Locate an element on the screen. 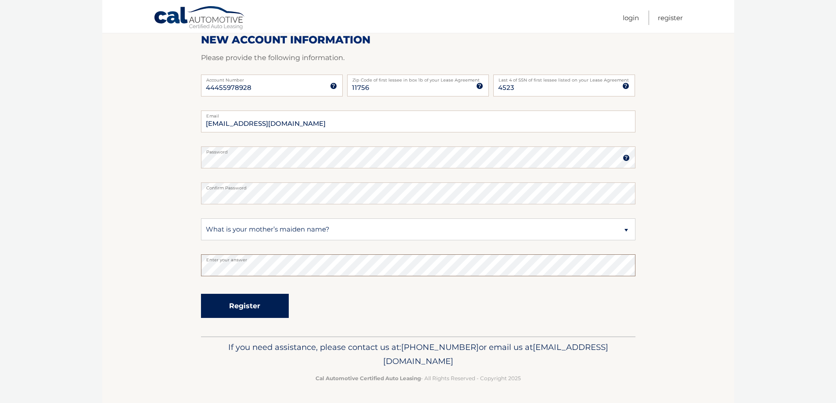  input: Zip Code is located at coordinates (418, 86).